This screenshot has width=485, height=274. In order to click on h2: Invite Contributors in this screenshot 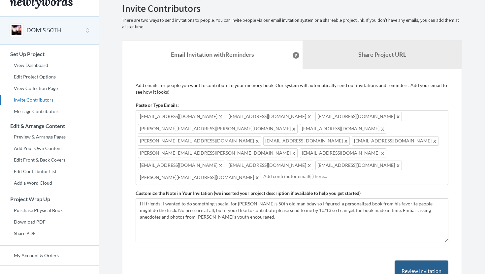, I will do `click(292, 8)`.